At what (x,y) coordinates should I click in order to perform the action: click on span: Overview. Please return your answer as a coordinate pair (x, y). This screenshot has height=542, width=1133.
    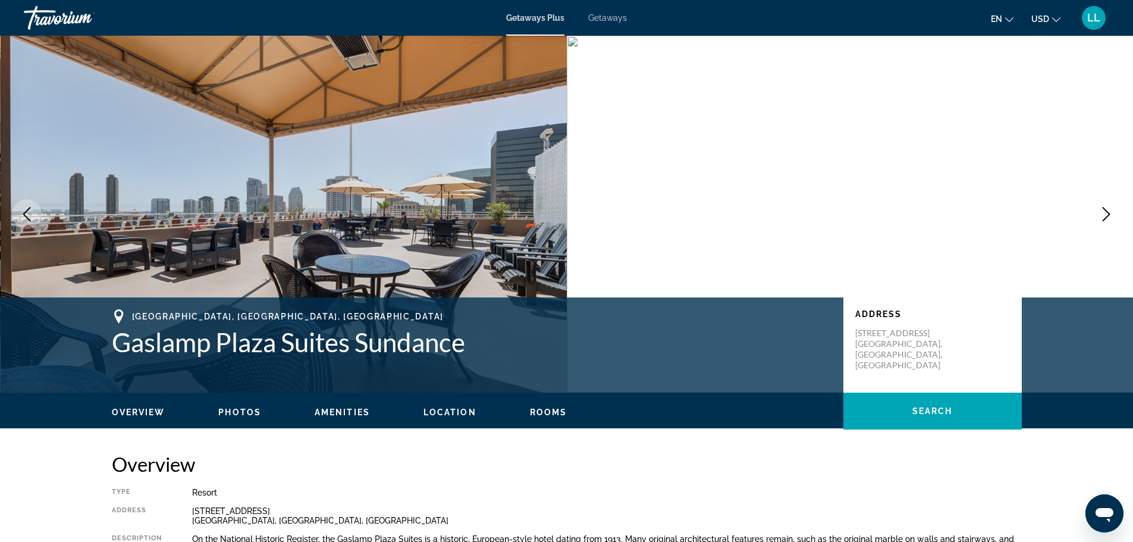
    Looking at the image, I should click on (139, 412).